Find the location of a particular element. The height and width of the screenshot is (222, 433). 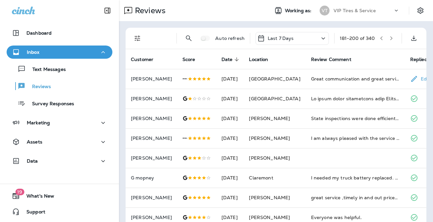

button: Reviews is located at coordinates (59, 86).